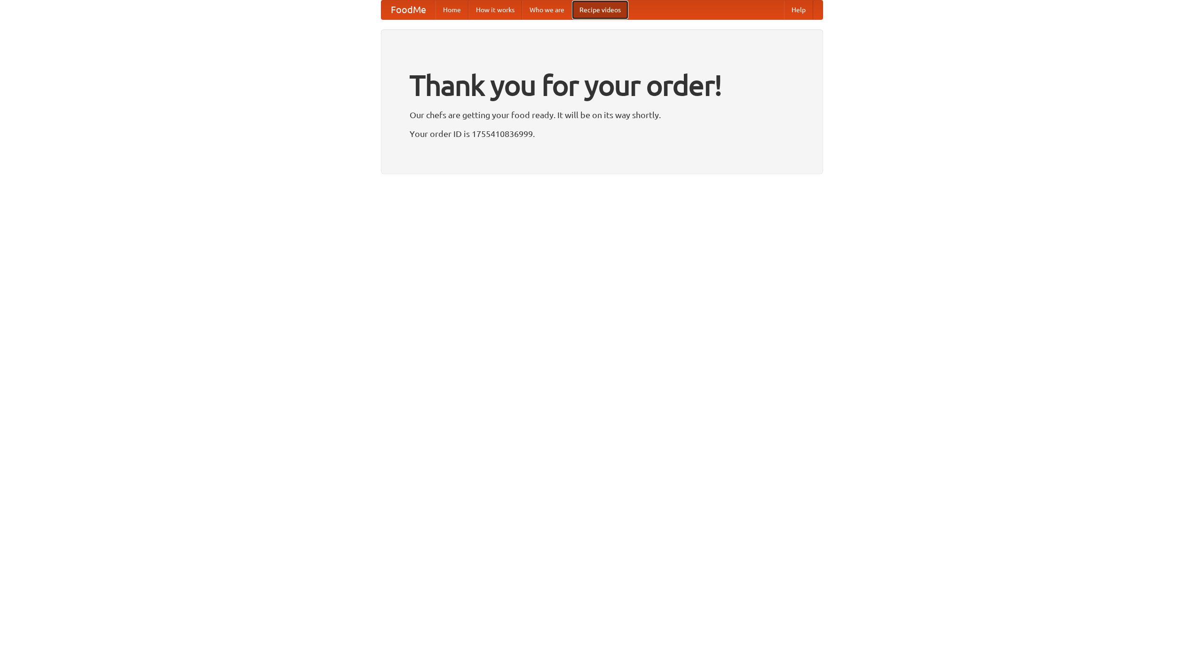 The width and height of the screenshot is (1204, 666). What do you see at coordinates (602, 134) in the screenshot?
I see `p: Your order ID is 1755410836999.` at bounding box center [602, 134].